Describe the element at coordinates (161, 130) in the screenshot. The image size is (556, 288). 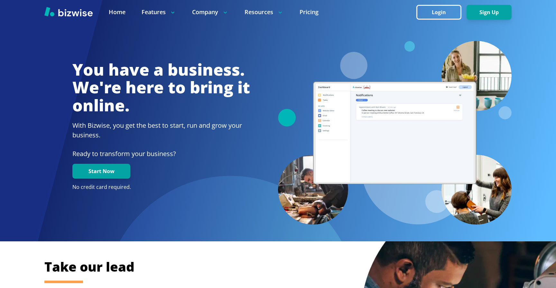
I see `h2: With Bizwise, you get the best to start, run and grow your business.` at that location.